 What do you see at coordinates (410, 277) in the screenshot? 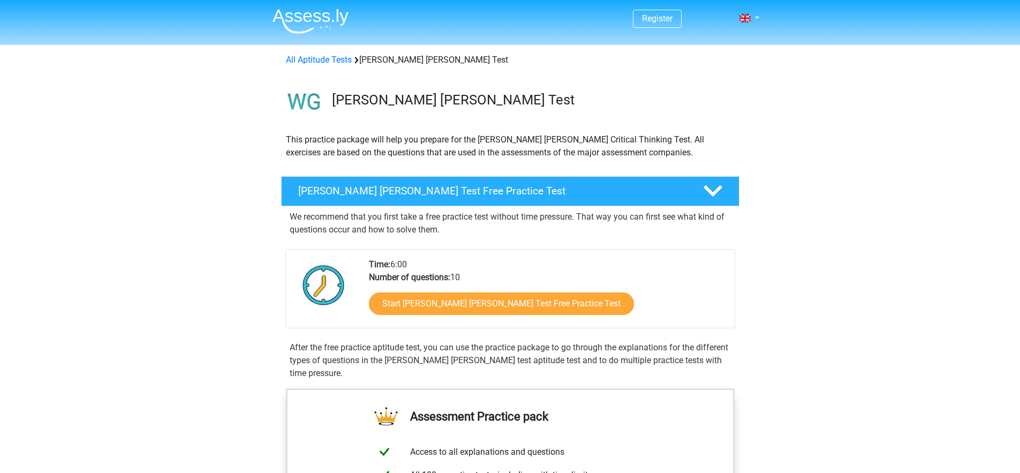
I see `b: Number of questions:` at bounding box center [410, 277].